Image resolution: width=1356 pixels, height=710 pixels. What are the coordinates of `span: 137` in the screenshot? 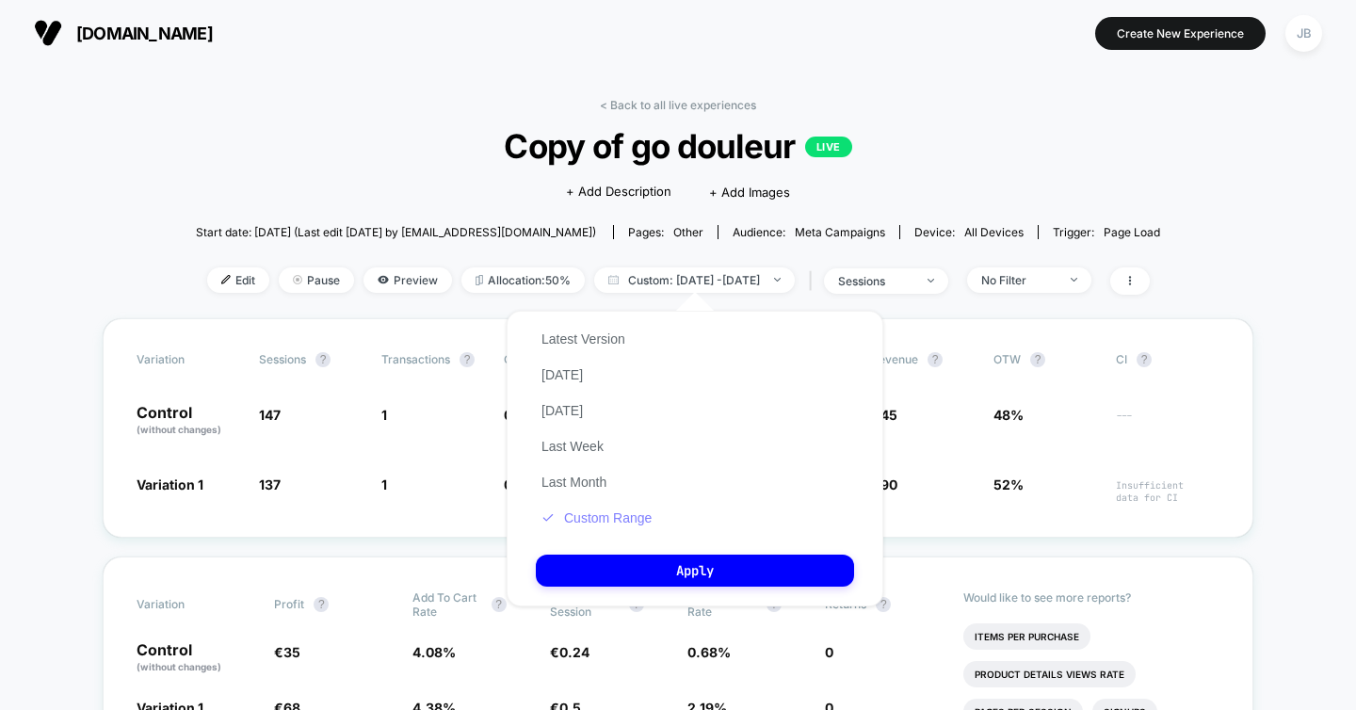 It's located at (269, 484).